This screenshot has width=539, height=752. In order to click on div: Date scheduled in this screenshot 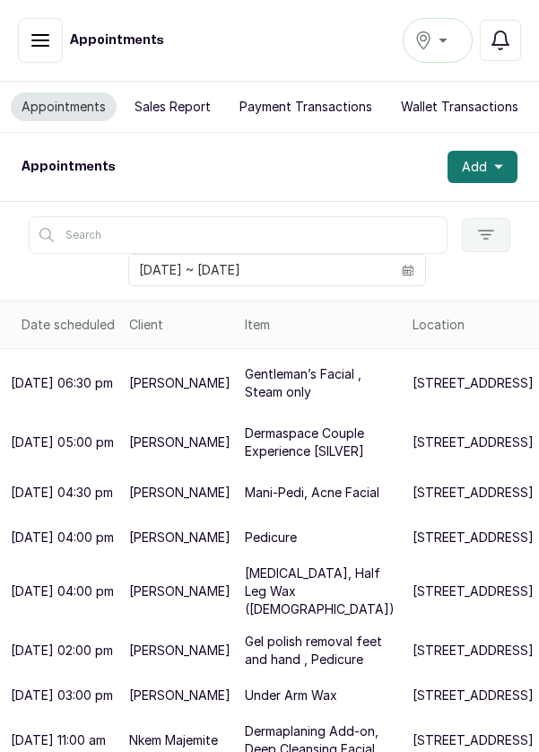, I will do `click(68, 325)`.